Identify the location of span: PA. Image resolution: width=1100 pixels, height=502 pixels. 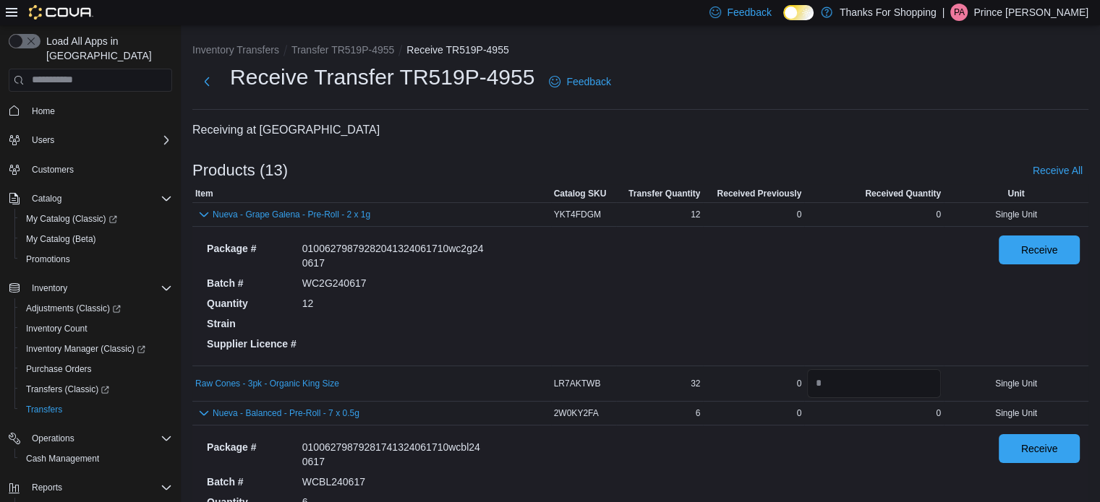
(959, 12).